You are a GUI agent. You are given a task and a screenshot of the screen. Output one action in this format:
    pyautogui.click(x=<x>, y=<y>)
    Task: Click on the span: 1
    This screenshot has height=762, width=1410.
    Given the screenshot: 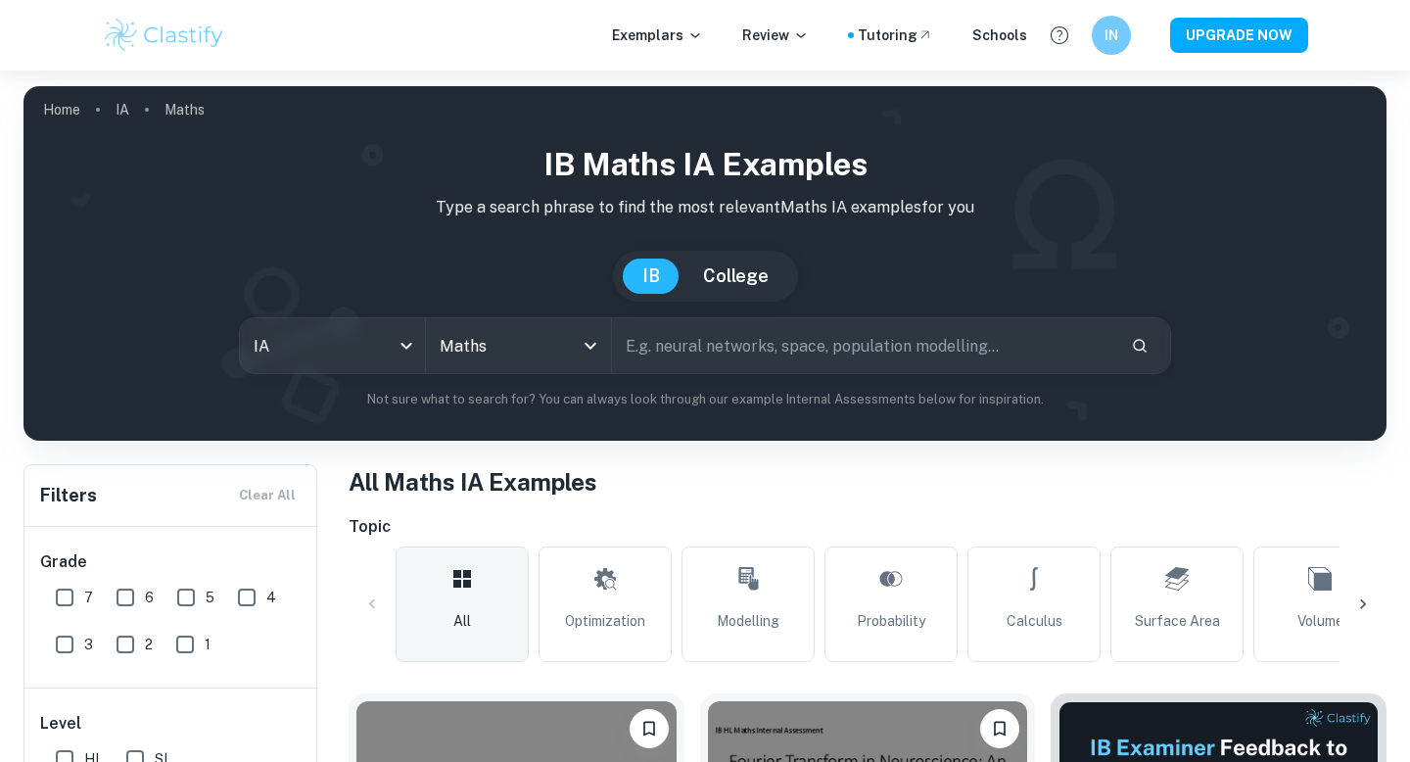 What is the action you would take?
    pyautogui.click(x=208, y=644)
    